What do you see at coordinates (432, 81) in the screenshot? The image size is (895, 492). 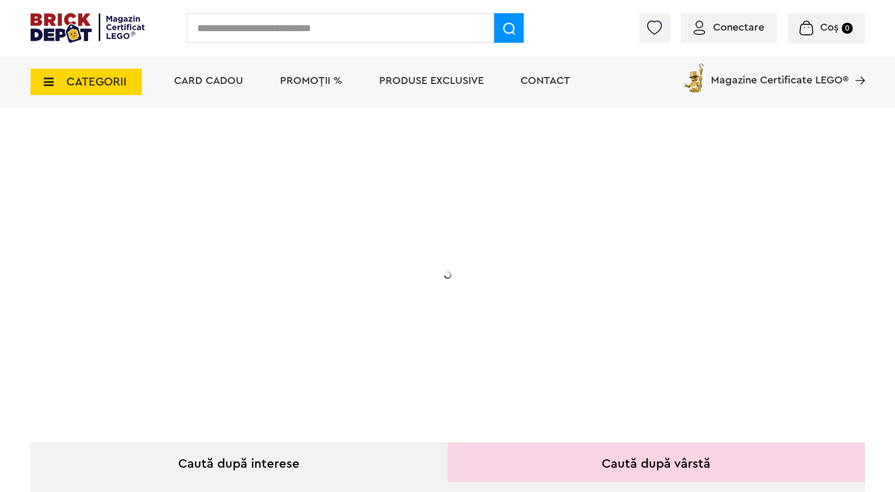 I see `span: Produse exclusive` at bounding box center [432, 81].